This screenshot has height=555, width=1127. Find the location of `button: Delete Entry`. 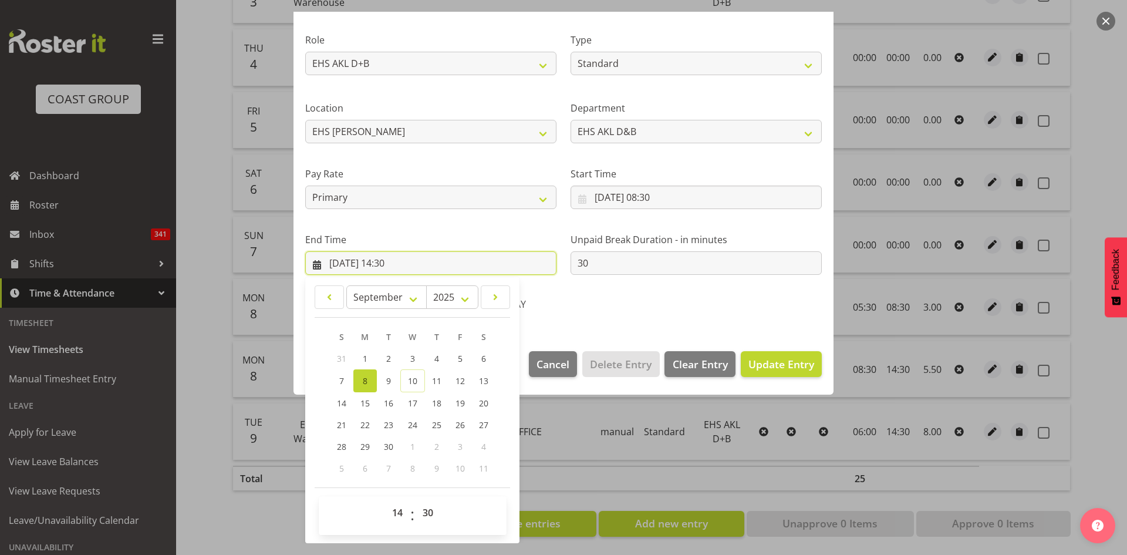

button: Delete Entry is located at coordinates (621, 364).